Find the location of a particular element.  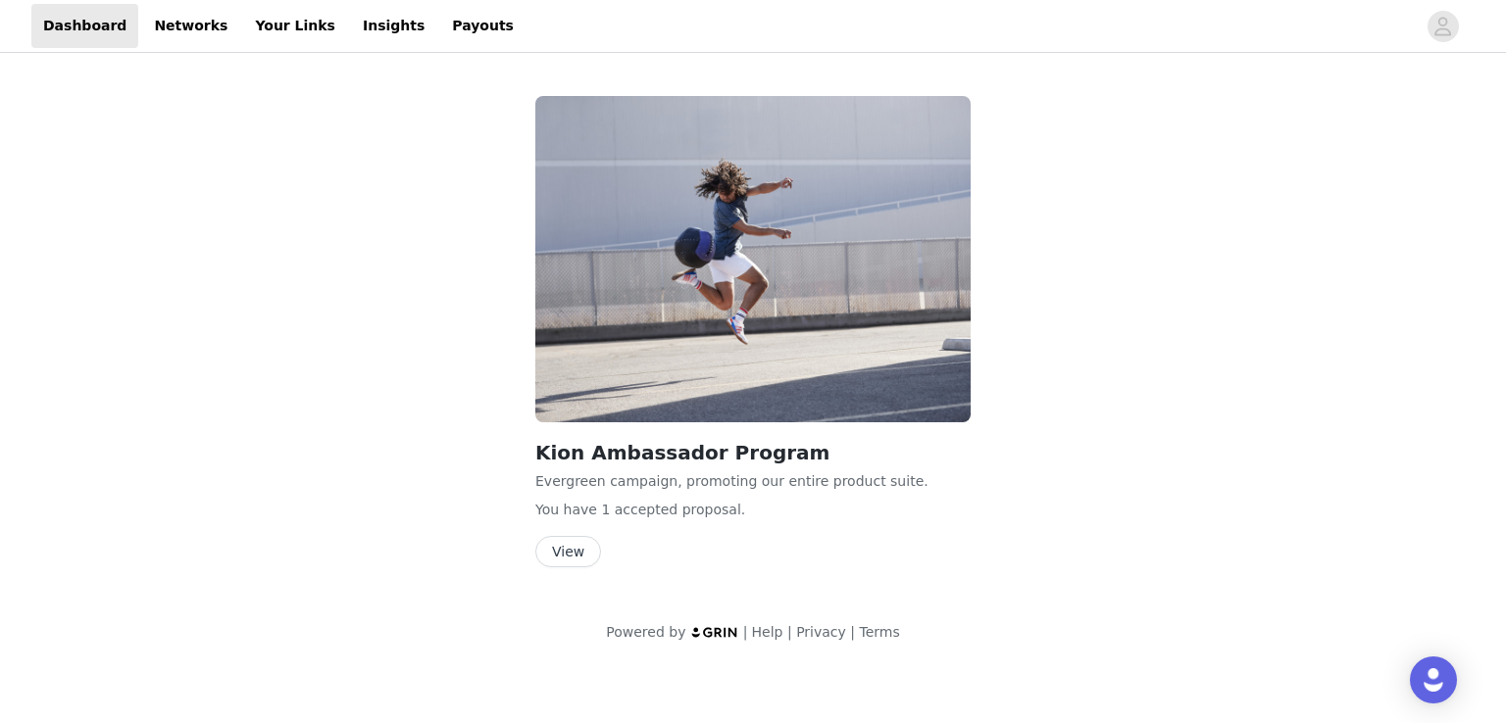

p: You have 1 accepted proposal . is located at coordinates (753, 510).